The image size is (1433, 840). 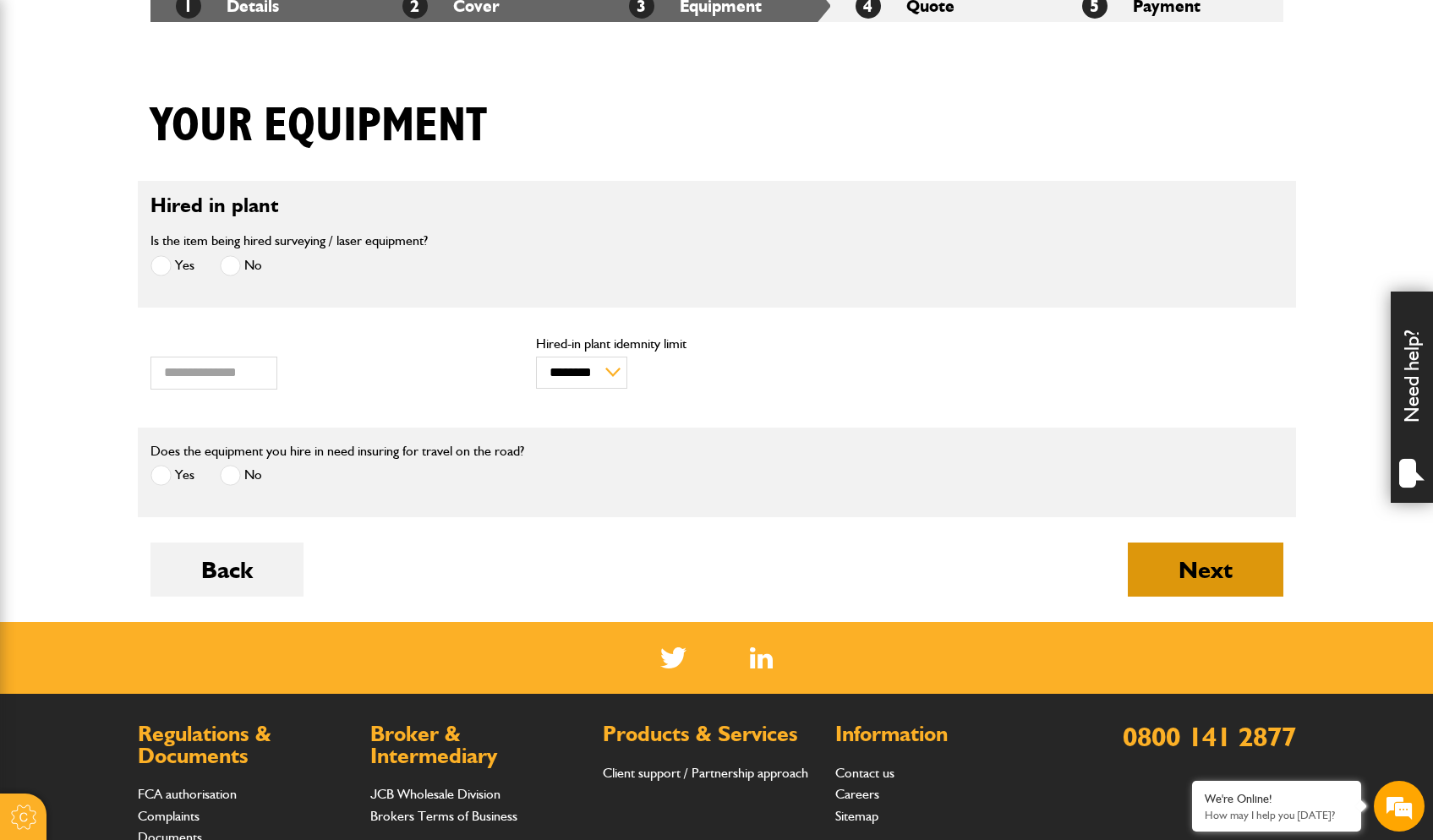 I want to click on div: We're Online!, so click(x=1276, y=799).